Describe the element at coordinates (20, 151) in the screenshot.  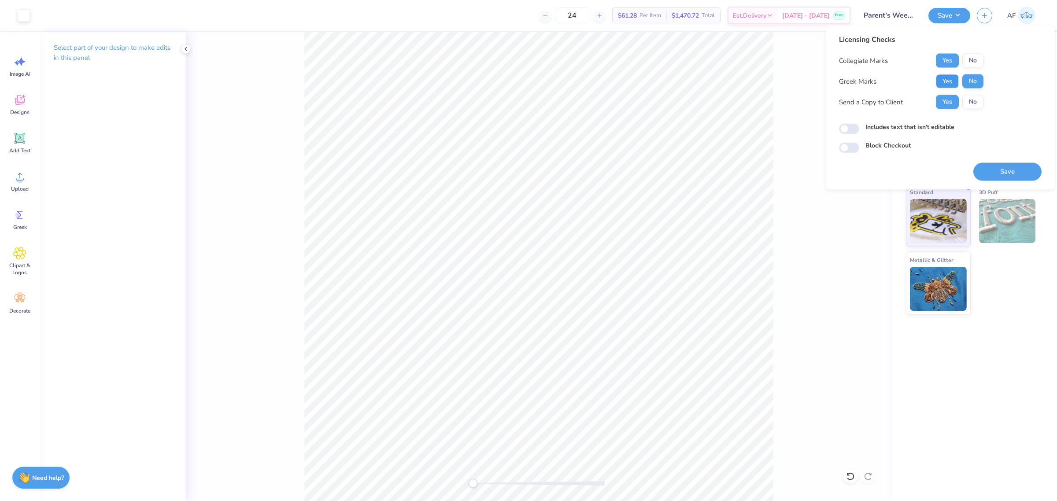
I see `span: Add Text` at that location.